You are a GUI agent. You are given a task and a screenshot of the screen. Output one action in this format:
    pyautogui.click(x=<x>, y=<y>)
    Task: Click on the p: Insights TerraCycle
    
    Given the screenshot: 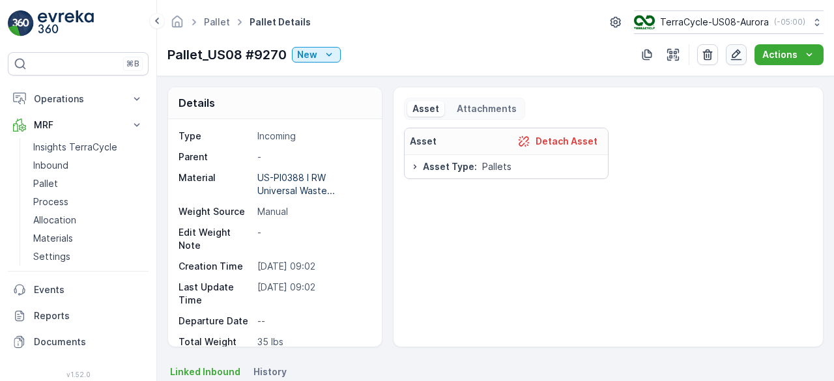 What is the action you would take?
    pyautogui.click(x=75, y=147)
    